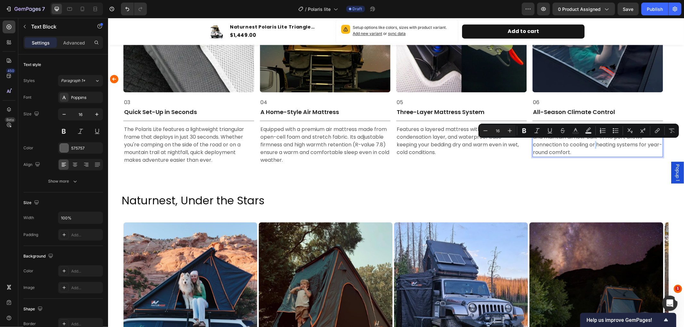 This screenshot has height=327, width=684. I want to click on p: Discrete ventilation windows reduce condensation and maintain airflow. Built-in AC port allows co..., so click(489, 123).